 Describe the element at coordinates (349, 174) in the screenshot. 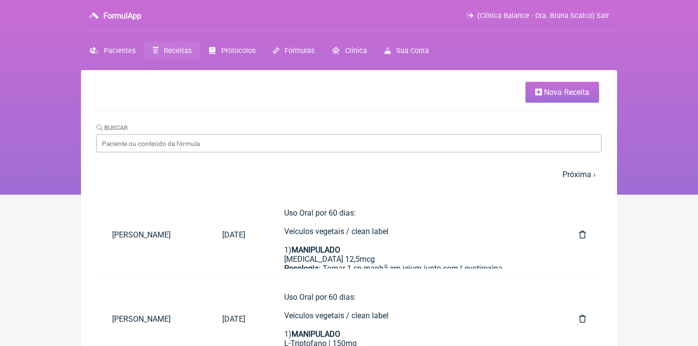

I see `nav: pager` at that location.